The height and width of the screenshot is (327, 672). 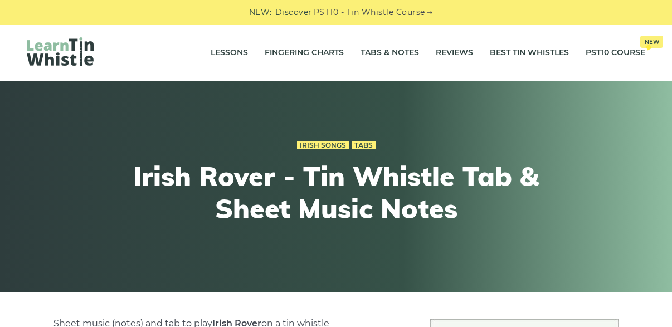 I want to click on h1: Irish Rover - Tin Whistle Tab & Sheet Music Notes, so click(x=336, y=192).